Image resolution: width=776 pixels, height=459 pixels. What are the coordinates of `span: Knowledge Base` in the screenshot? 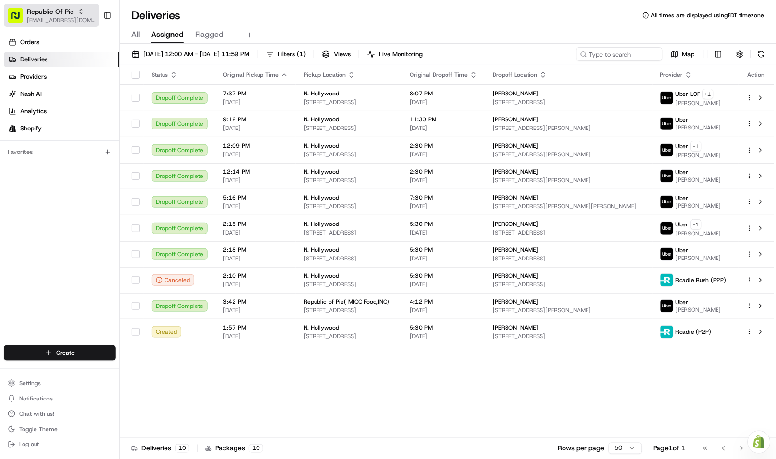 It's located at (46, 144).